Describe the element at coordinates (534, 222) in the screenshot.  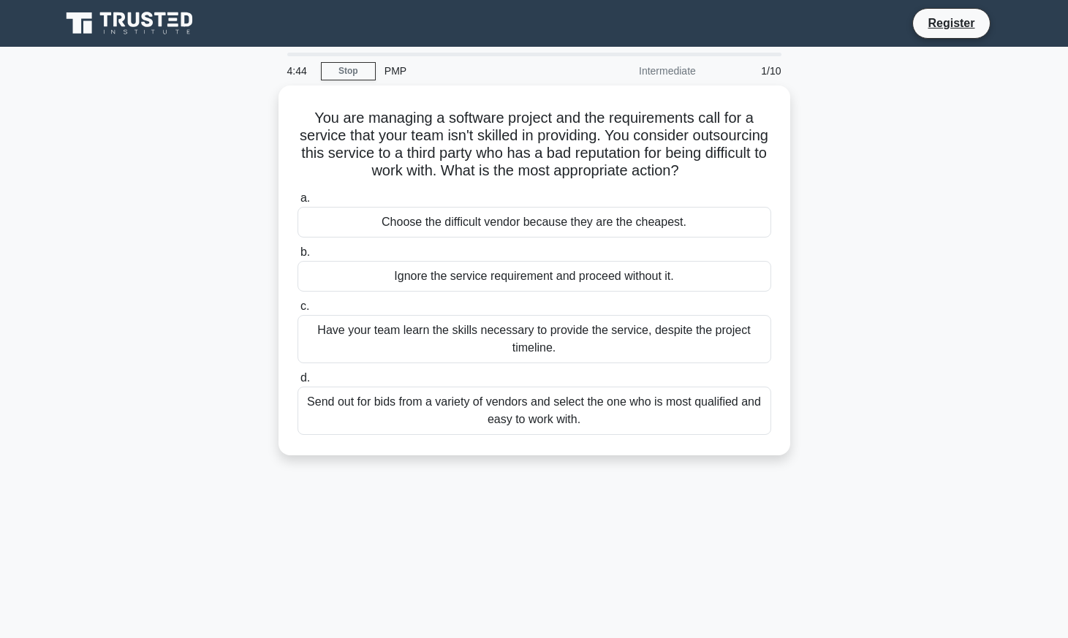
I see `div: Choose the difficult vendor because they are the cheapest.` at that location.